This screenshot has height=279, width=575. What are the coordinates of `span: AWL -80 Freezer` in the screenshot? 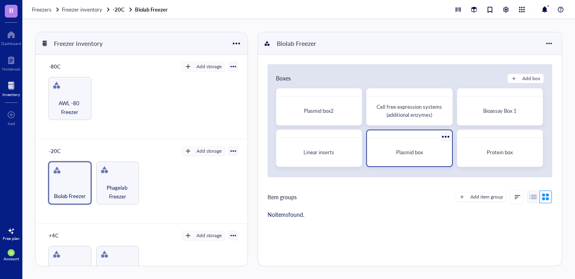 It's located at (70, 108).